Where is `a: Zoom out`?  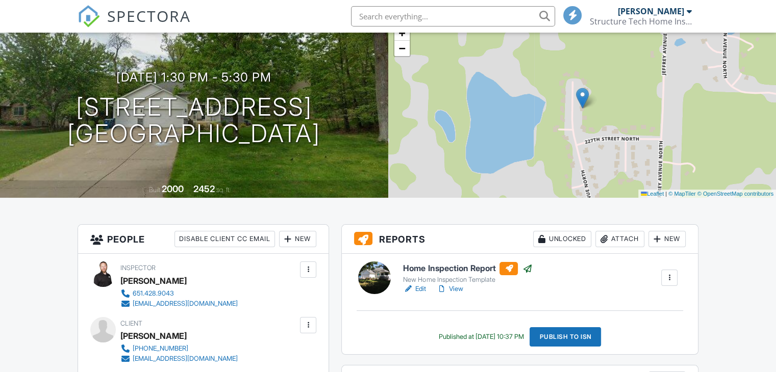
a: Zoom out is located at coordinates (402, 48).